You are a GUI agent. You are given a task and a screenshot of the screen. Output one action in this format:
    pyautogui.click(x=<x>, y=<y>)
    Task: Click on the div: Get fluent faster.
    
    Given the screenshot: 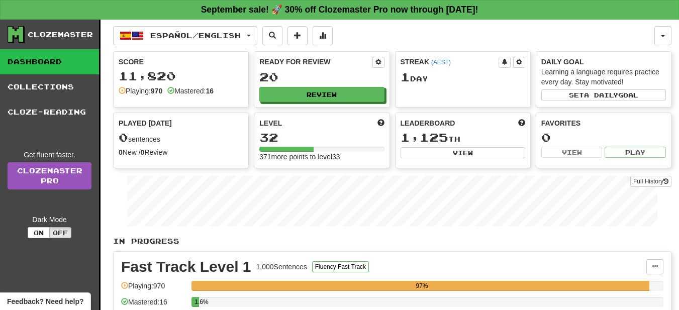 What is the action you would take?
    pyautogui.click(x=49, y=155)
    